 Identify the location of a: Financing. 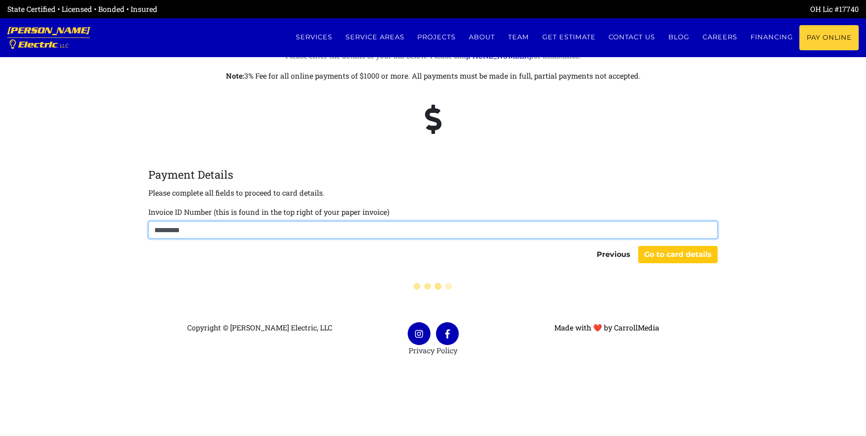
(772, 37).